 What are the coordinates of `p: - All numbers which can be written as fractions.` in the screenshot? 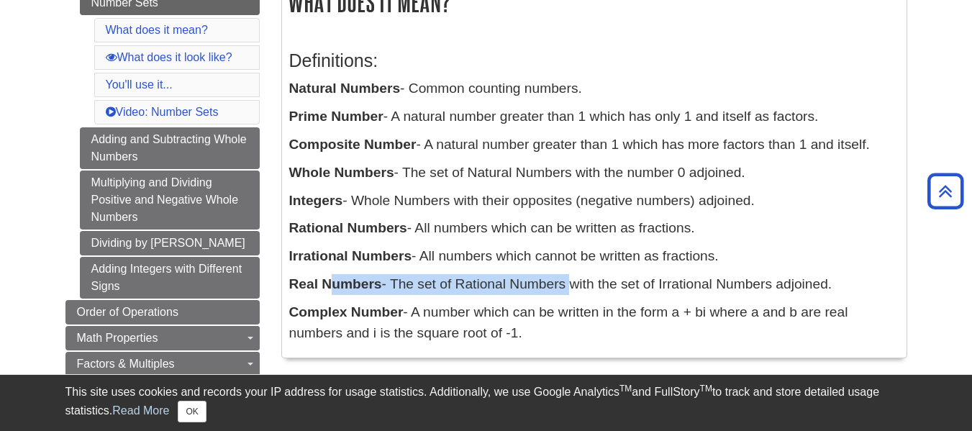 It's located at (595, 228).